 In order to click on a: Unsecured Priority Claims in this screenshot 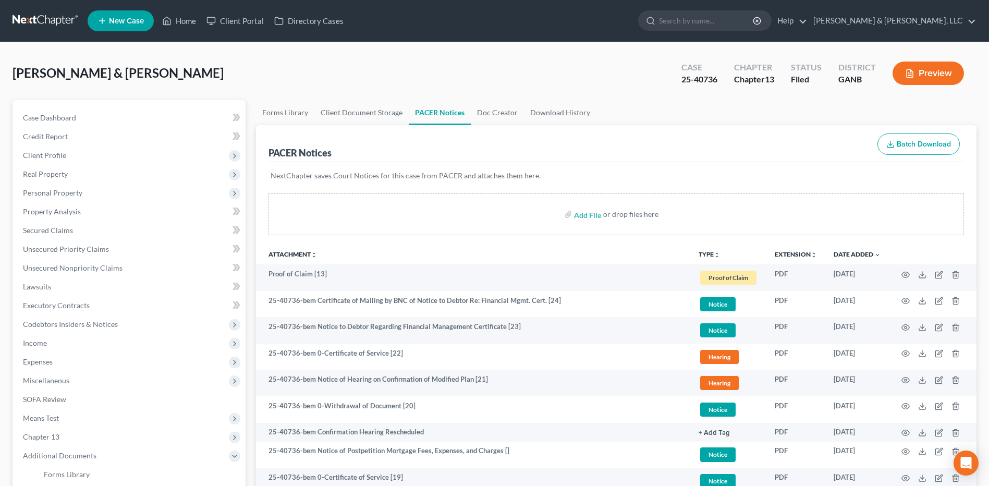, I will do `click(130, 249)`.